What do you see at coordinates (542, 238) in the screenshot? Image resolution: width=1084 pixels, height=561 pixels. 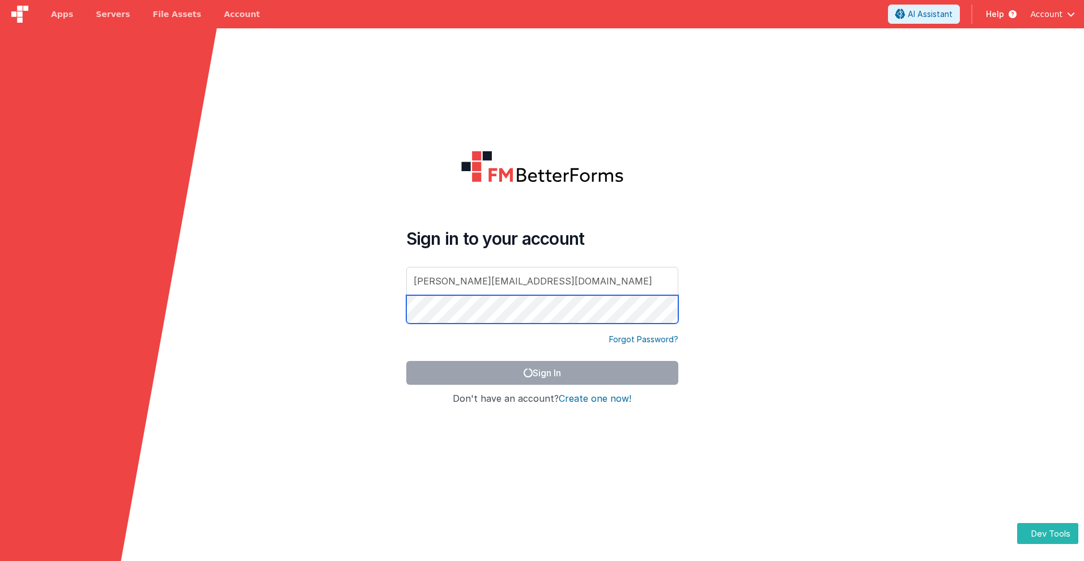 I see `h4: Sign in to your account` at bounding box center [542, 238].